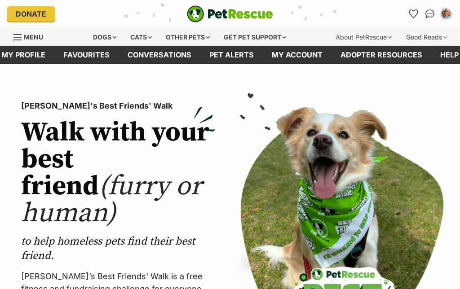  Describe the element at coordinates (141, 37) in the screenshot. I see `div: Cats` at that location.